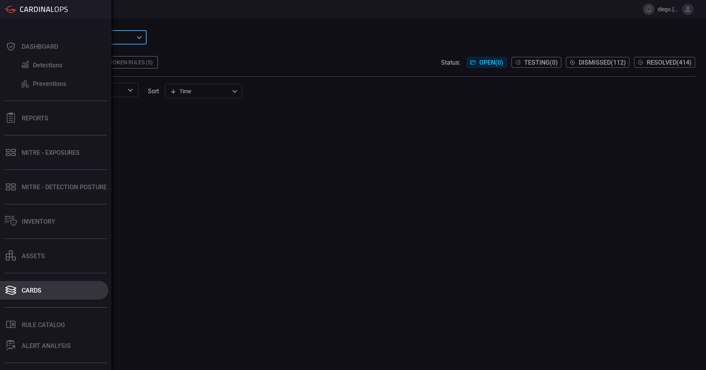 The height and width of the screenshot is (370, 706). I want to click on span: Open ( 0 ), so click(491, 62).